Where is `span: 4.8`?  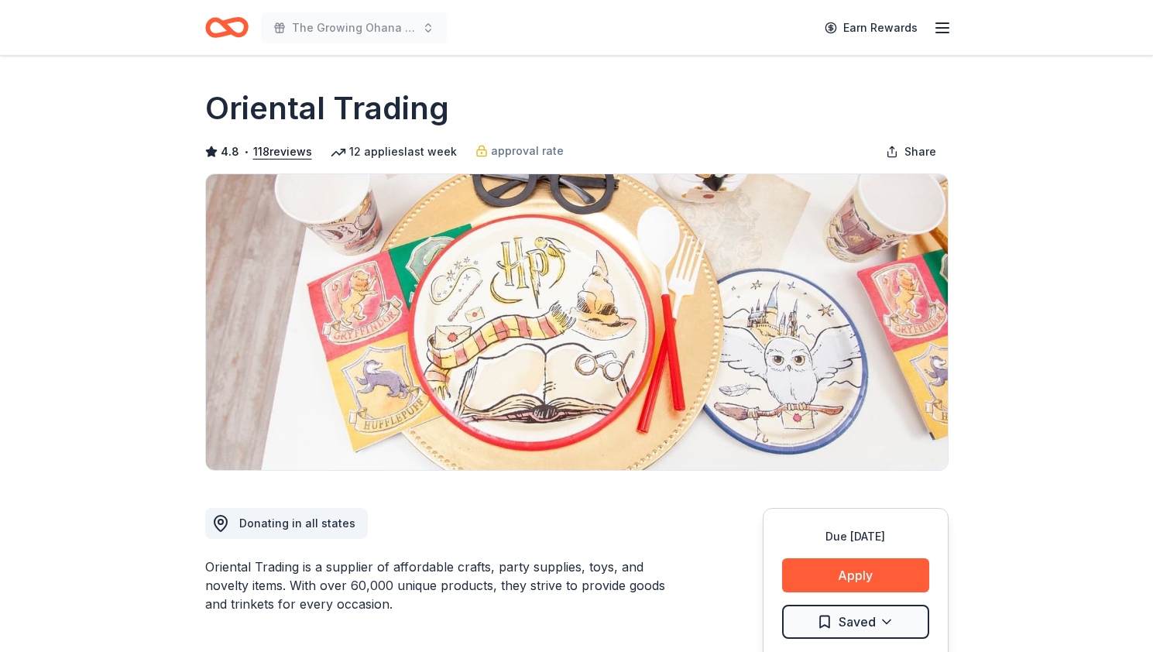
span: 4.8 is located at coordinates (230, 152).